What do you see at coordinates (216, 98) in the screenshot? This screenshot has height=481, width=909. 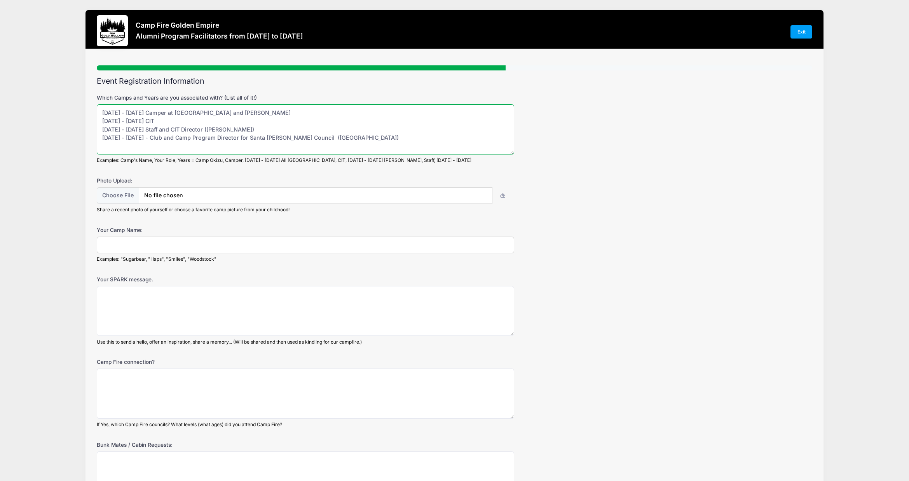 I see `label: Which Camps and Years are you associated with? (List all of it!)` at bounding box center [216, 98].